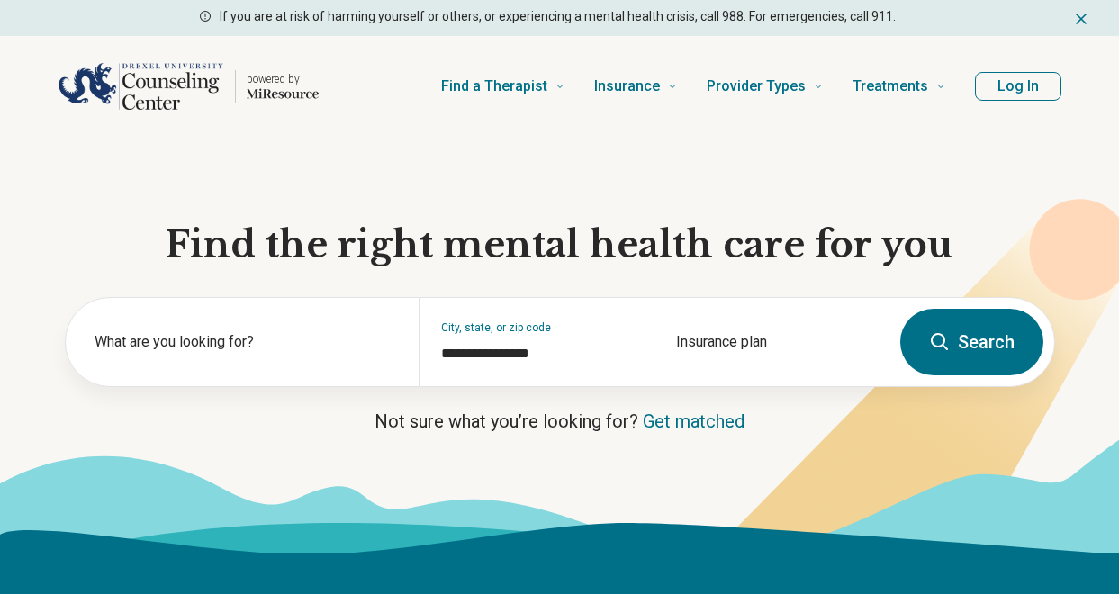 The width and height of the screenshot is (1119, 594). Describe the element at coordinates (1081, 18) in the screenshot. I see `button: Dismiss` at that location.